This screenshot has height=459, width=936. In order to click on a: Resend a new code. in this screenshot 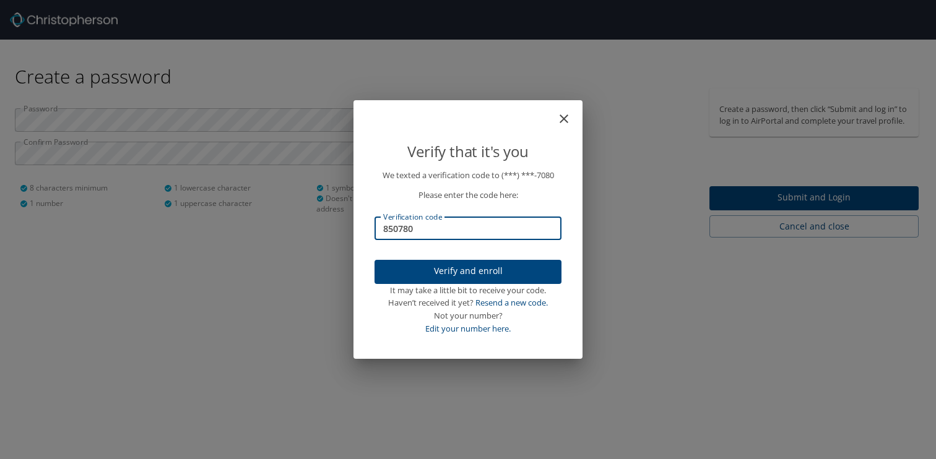, I will do `click(511, 303)`.